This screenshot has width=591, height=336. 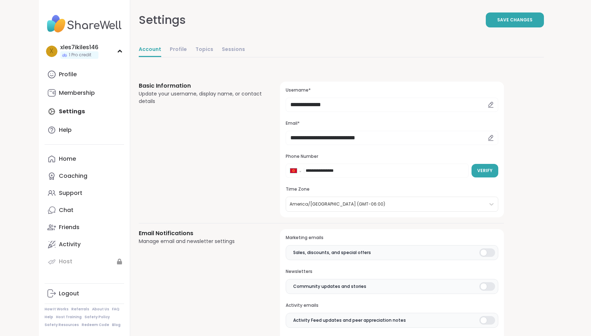 I want to click on div: Update your username, display name, or contact details, so click(x=201, y=98).